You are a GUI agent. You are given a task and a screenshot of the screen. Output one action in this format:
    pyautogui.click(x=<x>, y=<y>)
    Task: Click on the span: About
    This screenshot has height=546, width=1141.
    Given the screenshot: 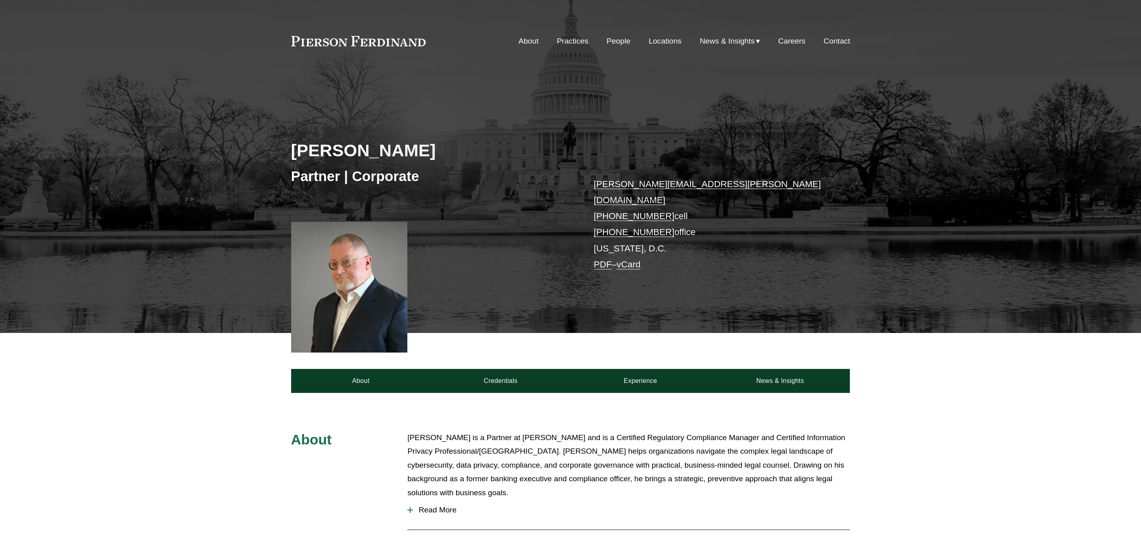 What is the action you would take?
    pyautogui.click(x=312, y=439)
    